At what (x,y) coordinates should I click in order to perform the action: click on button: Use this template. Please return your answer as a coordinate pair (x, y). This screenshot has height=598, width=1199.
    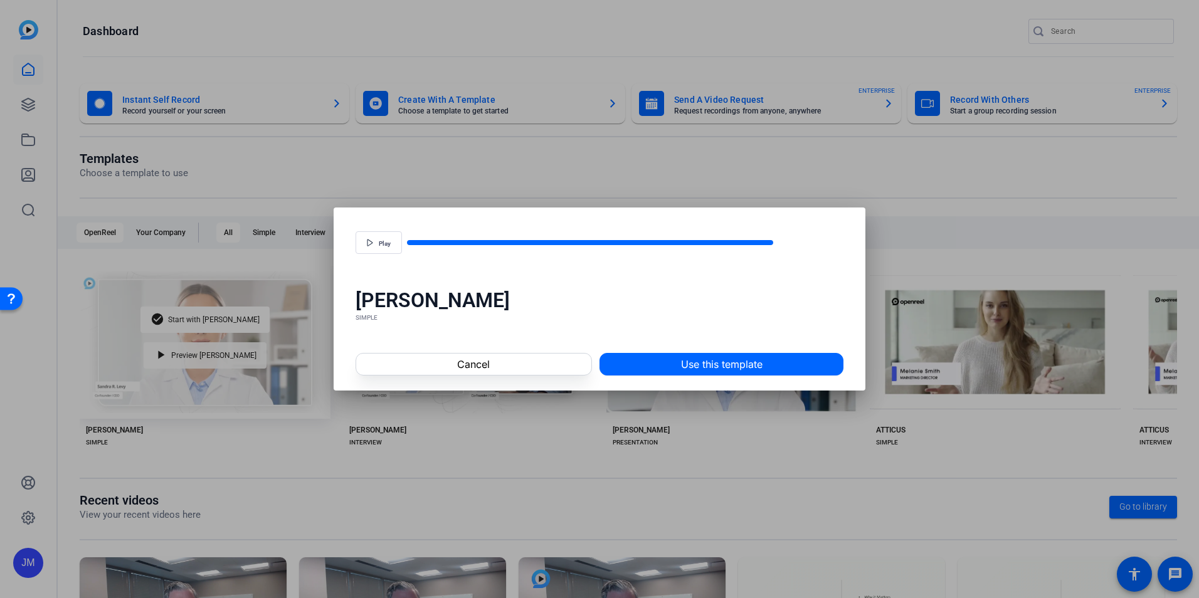
    Looking at the image, I should click on (721, 364).